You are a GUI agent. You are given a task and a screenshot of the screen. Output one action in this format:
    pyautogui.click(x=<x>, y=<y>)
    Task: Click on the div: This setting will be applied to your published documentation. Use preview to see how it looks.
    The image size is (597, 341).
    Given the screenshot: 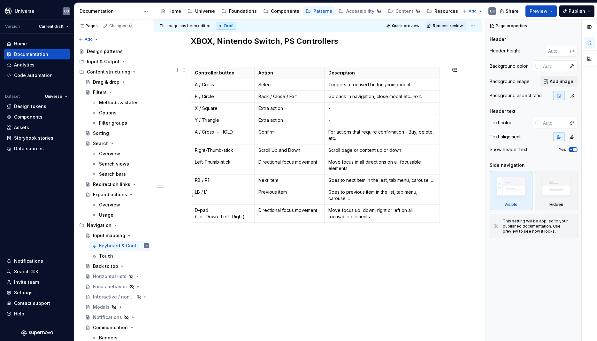 What is the action you would take?
    pyautogui.click(x=538, y=226)
    